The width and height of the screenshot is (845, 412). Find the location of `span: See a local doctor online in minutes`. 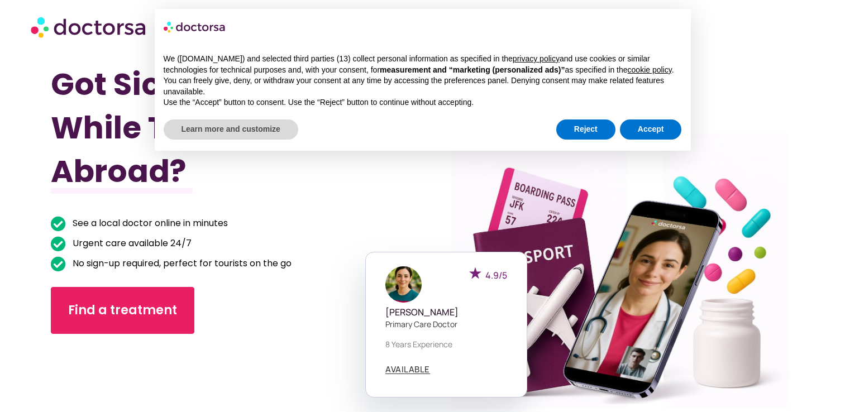

span: See a local doctor online in minutes is located at coordinates (148, 223).